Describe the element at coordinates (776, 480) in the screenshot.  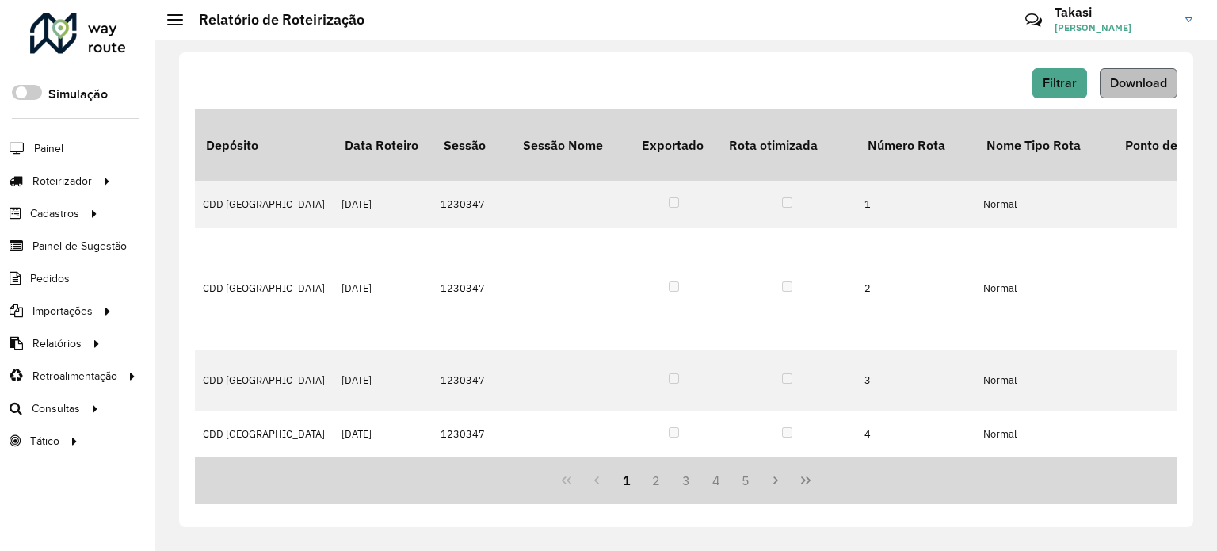
I see `button: Next Page` at that location.